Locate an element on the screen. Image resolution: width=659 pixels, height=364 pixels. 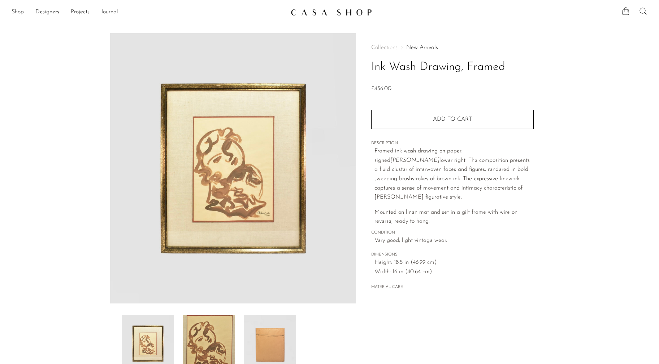
span: Height: 18.5 in (46.99 cm) is located at coordinates (454, 263).